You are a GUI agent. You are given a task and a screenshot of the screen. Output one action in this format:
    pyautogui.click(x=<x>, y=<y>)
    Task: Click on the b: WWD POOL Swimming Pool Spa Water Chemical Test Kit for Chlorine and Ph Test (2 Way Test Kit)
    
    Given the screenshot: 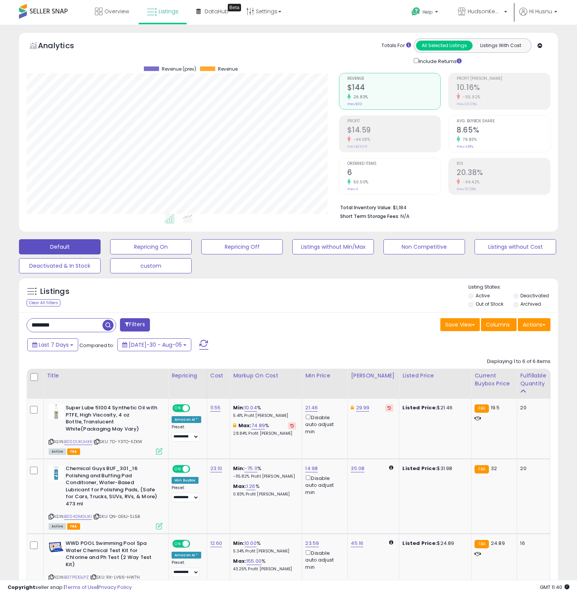 What is the action you would take?
    pyautogui.click(x=112, y=555)
    